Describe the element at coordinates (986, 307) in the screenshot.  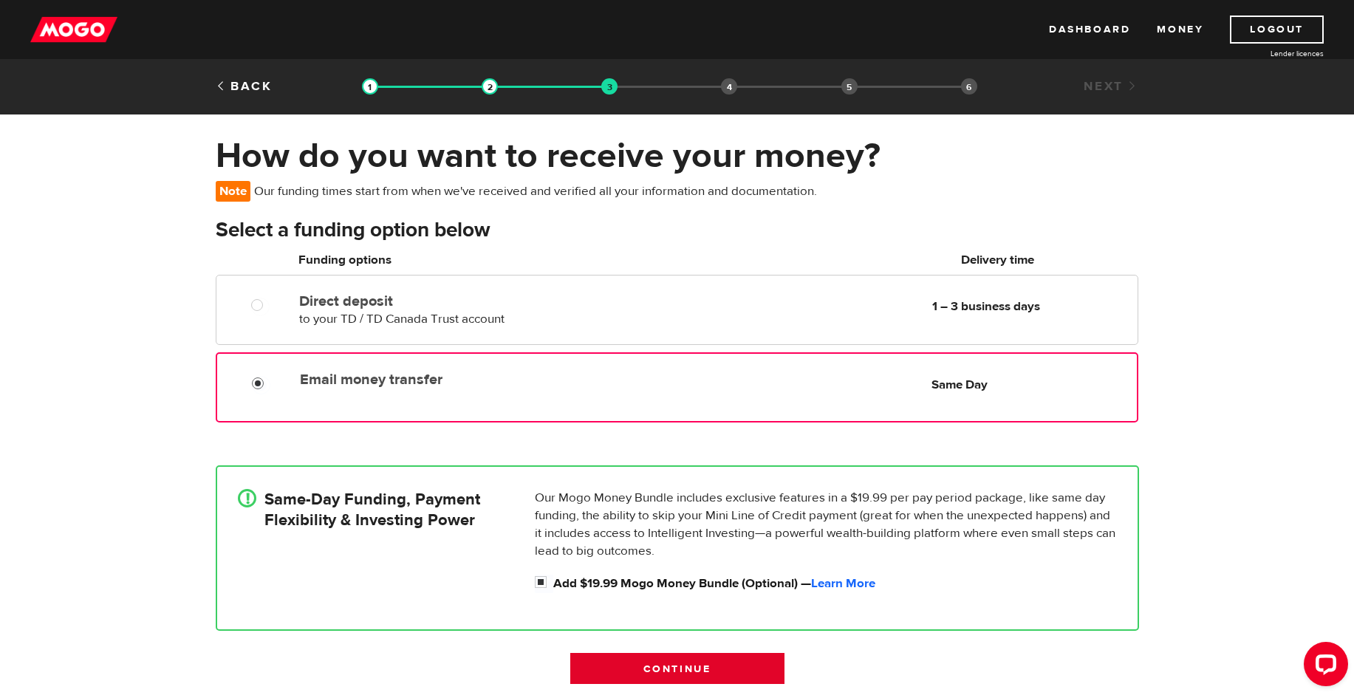
I see `b: 1 – 3 business days` at that location.